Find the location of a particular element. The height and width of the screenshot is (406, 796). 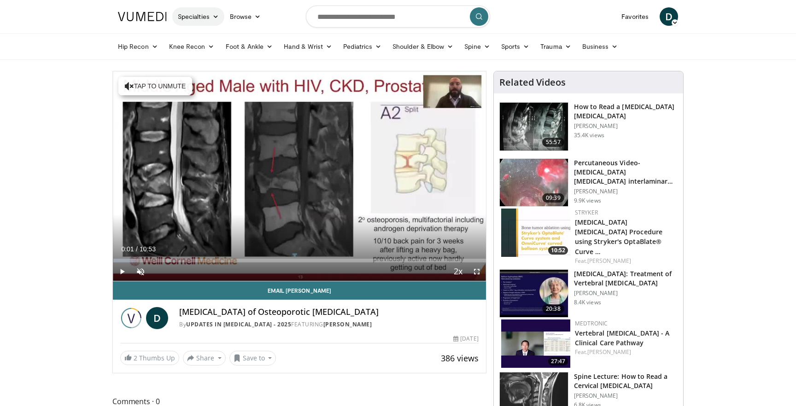

button: Playback Rate is located at coordinates (458, 272).